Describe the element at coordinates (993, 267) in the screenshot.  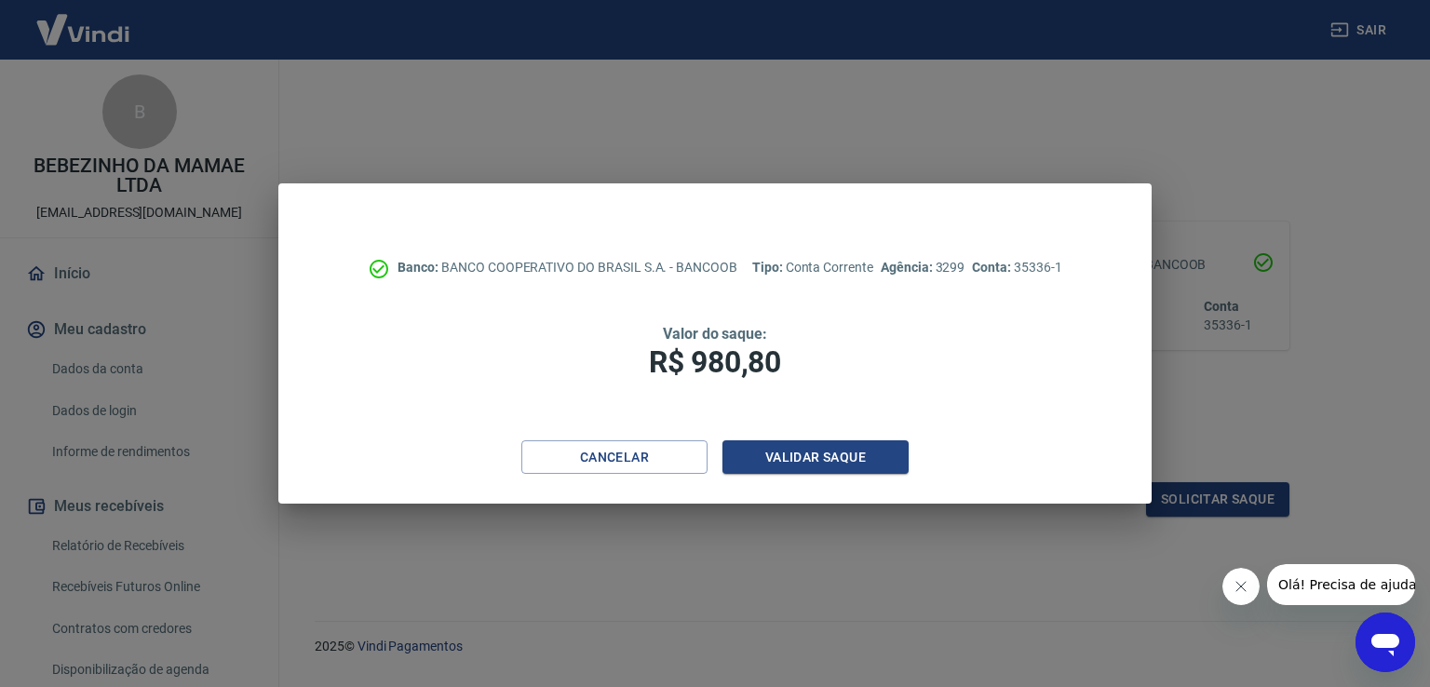
I see `span: Conta:` at that location.